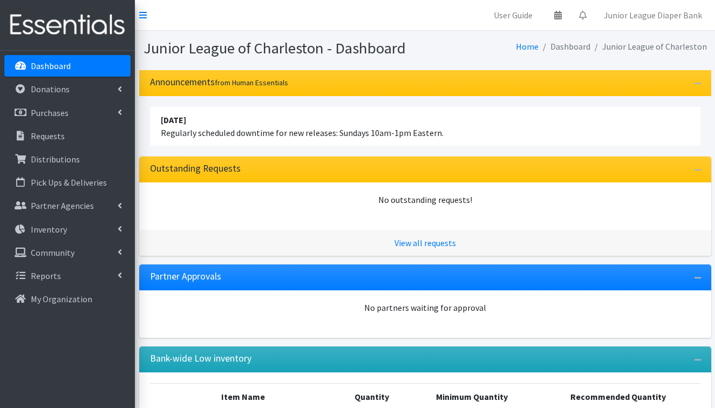 This screenshot has width=715, height=408. I want to click on a: Requests, so click(67, 136).